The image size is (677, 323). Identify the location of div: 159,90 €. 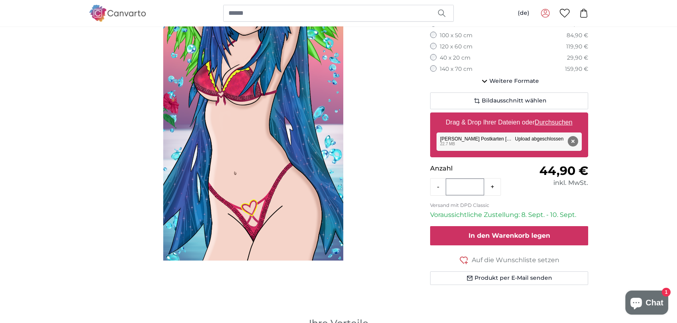
(576, 69).